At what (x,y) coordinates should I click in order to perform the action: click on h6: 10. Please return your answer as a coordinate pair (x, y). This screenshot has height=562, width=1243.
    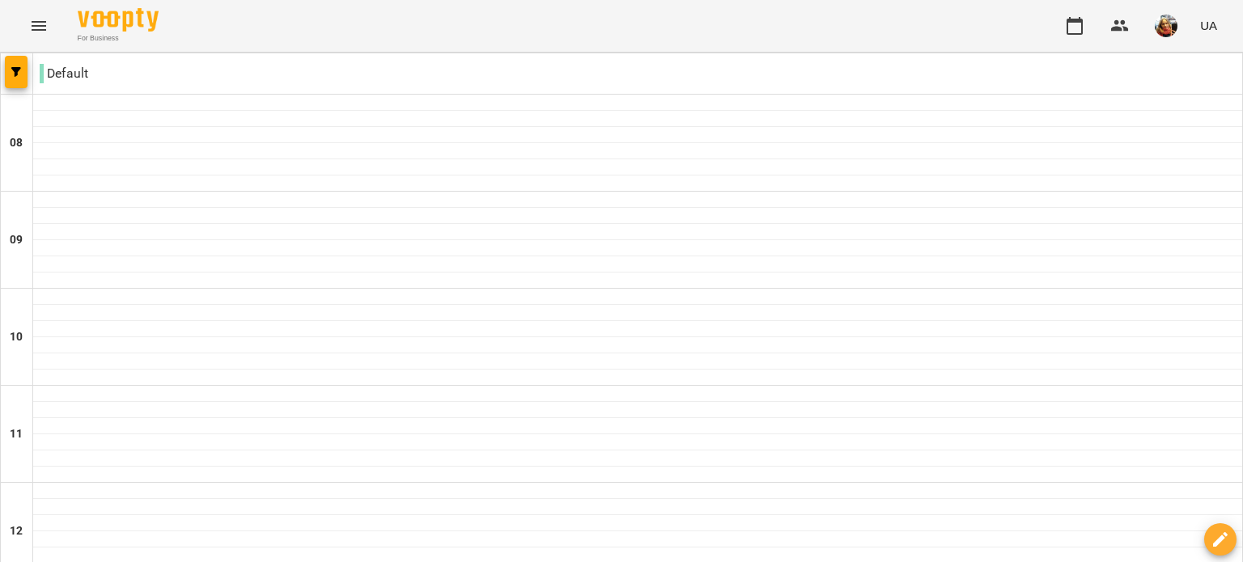
    Looking at the image, I should click on (16, 337).